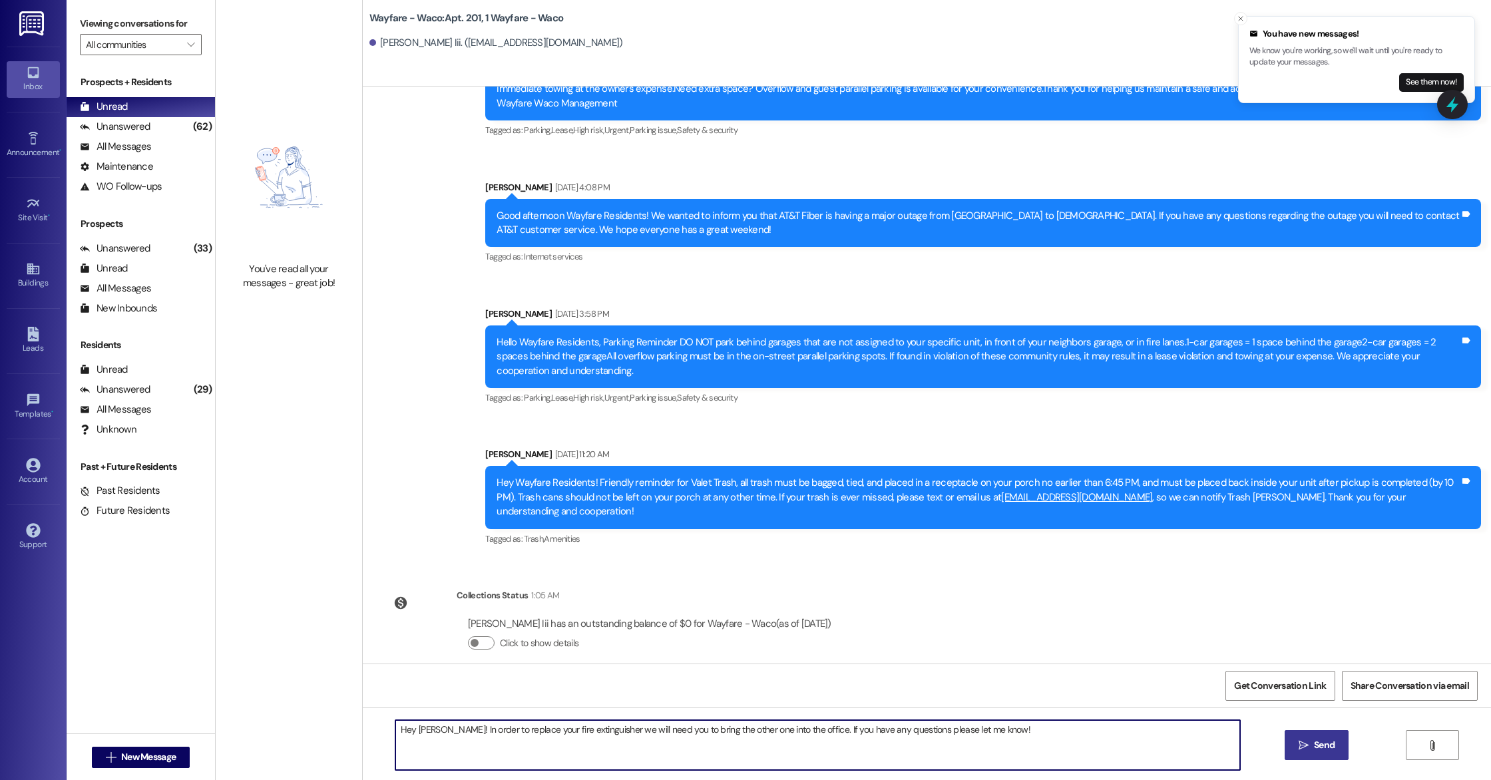  I want to click on b: Wayfare - Waco: Apt. 201, 1 Wayfare - Waco, so click(466, 18).